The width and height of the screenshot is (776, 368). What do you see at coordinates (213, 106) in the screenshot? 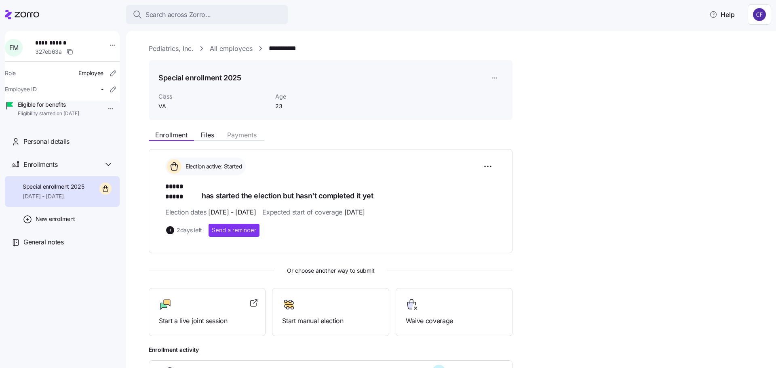
I see `span: VA` at bounding box center [213, 106].